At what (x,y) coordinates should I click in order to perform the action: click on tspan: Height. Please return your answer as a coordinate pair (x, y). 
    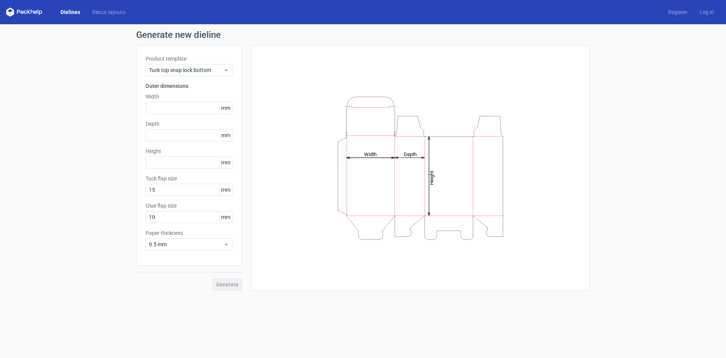
    Looking at the image, I should click on (432, 177).